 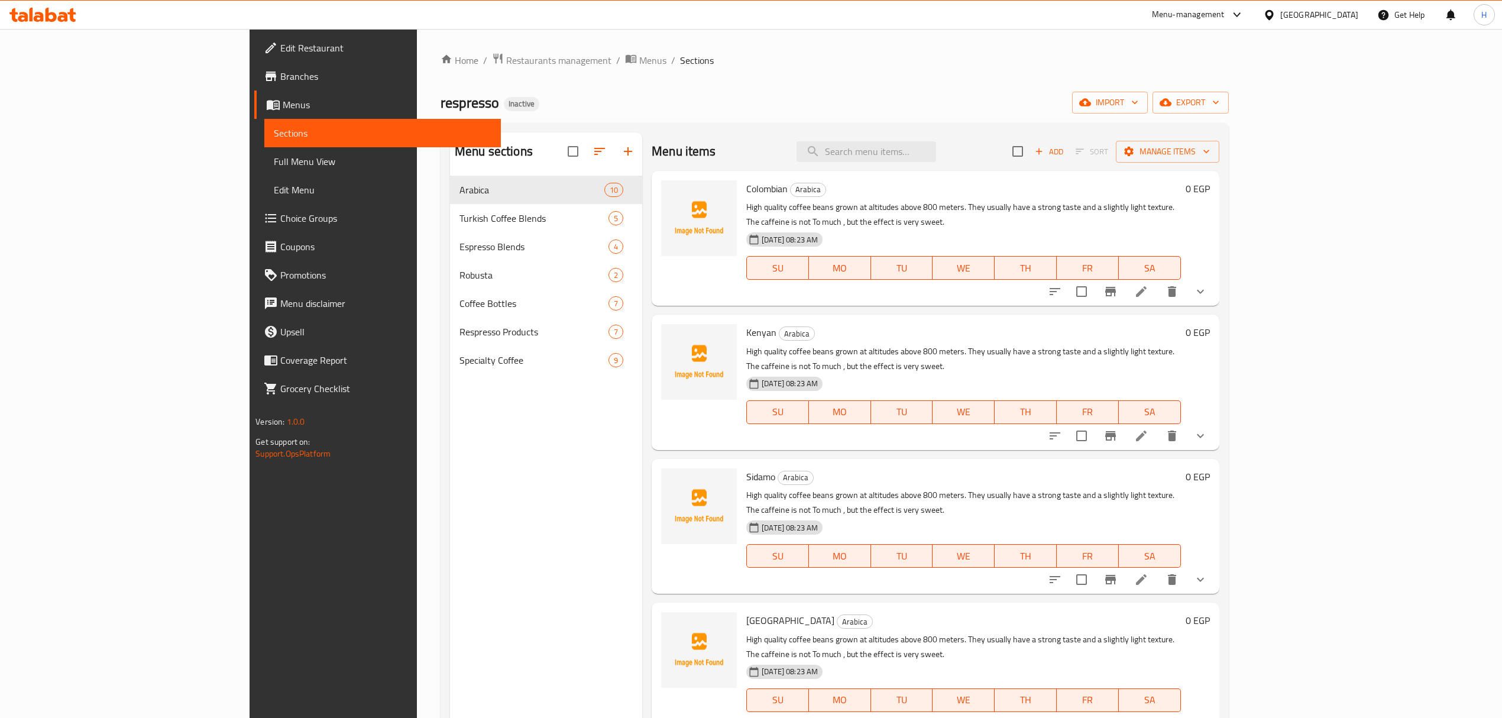 What do you see at coordinates (382, 190) in the screenshot?
I see `a: Edit Menu` at bounding box center [382, 190].